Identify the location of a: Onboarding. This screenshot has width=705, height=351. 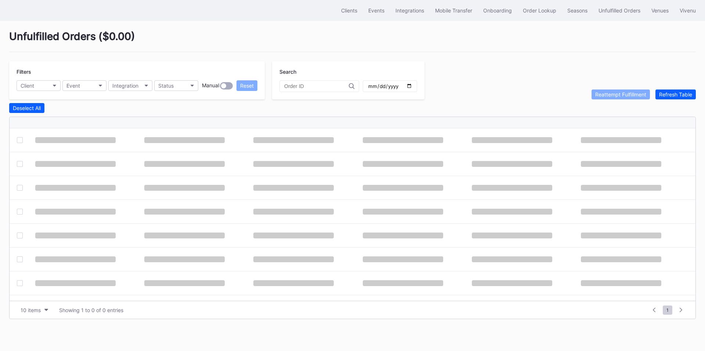
(497, 10).